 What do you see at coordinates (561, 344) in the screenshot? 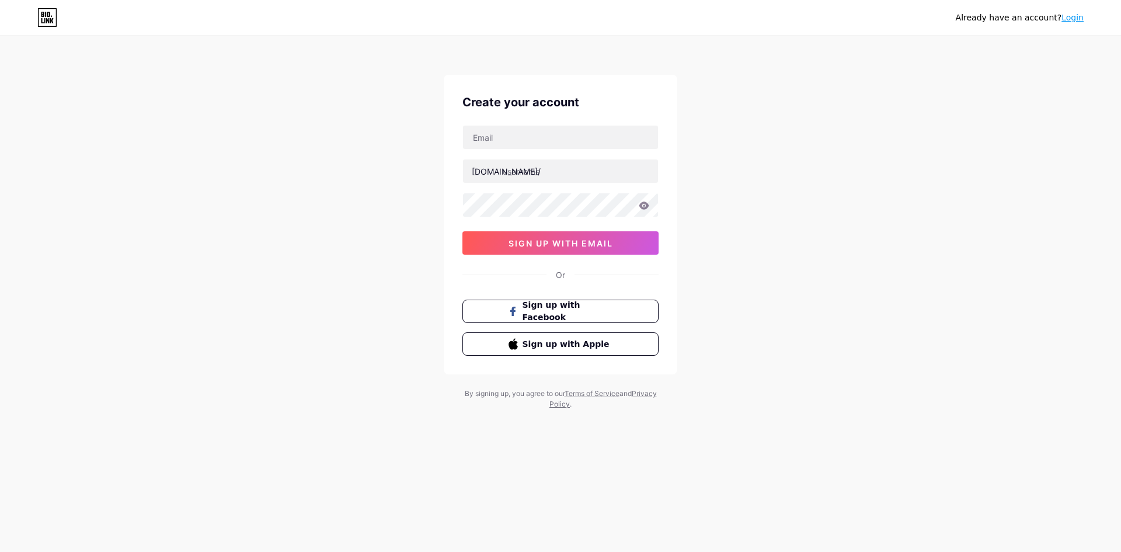
I see `button: Sign up with Apple` at bounding box center [561, 344].